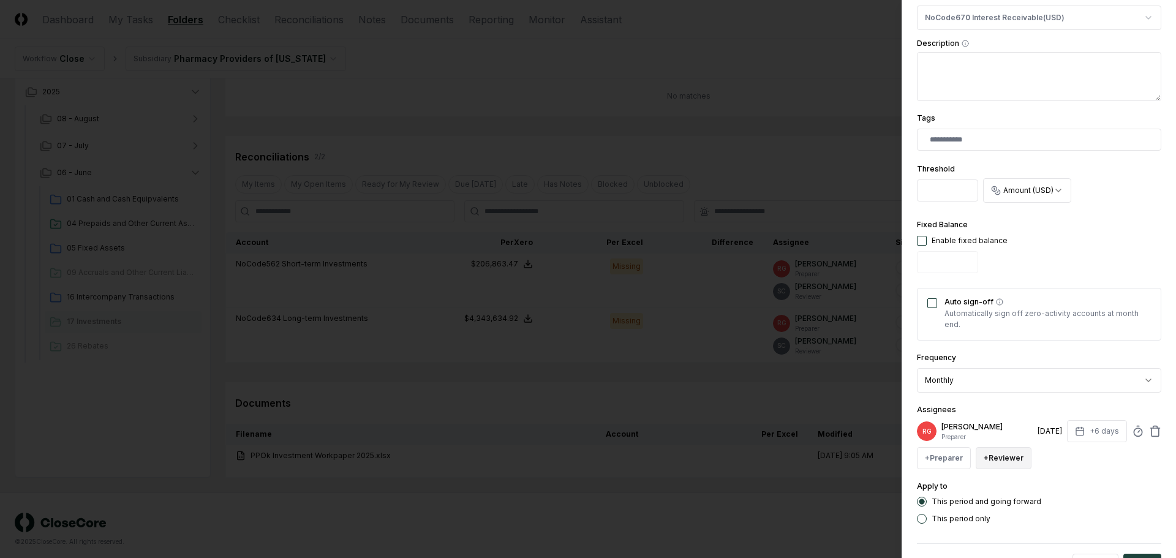  Describe the element at coordinates (1039, 43) in the screenshot. I see `label: Description` at that location.